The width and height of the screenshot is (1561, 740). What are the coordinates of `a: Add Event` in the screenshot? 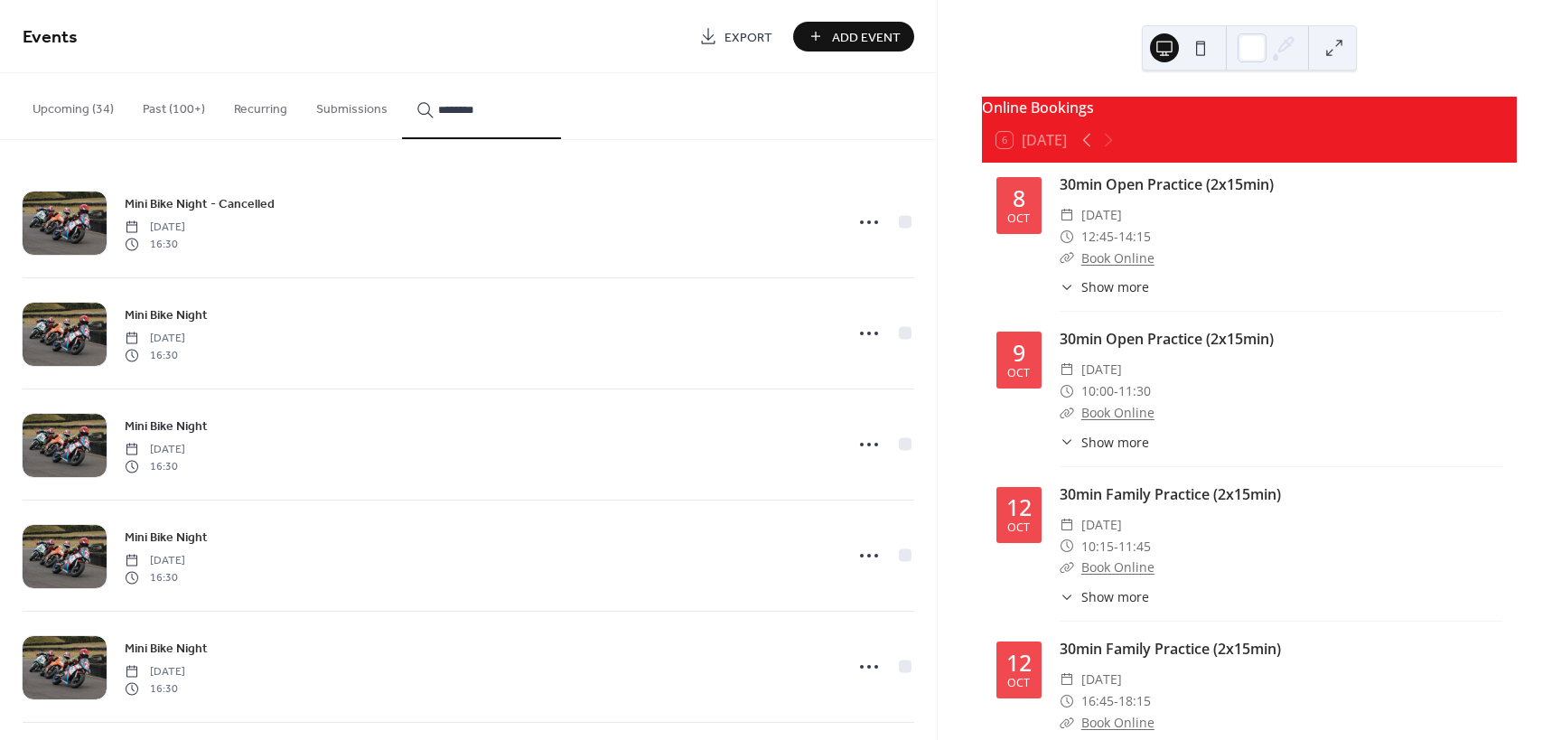 It's located at (854, 36).